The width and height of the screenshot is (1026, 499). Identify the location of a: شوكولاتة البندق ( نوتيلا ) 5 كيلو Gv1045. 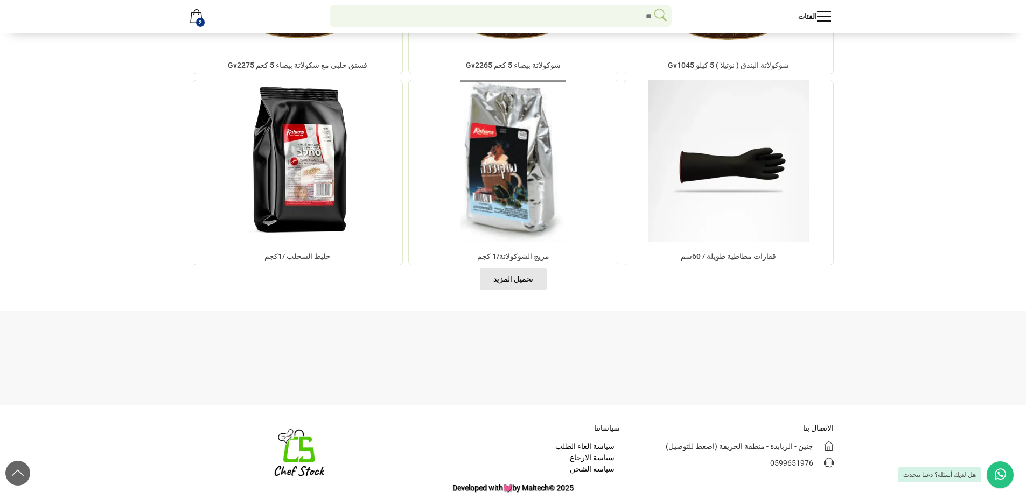
(728, 65).